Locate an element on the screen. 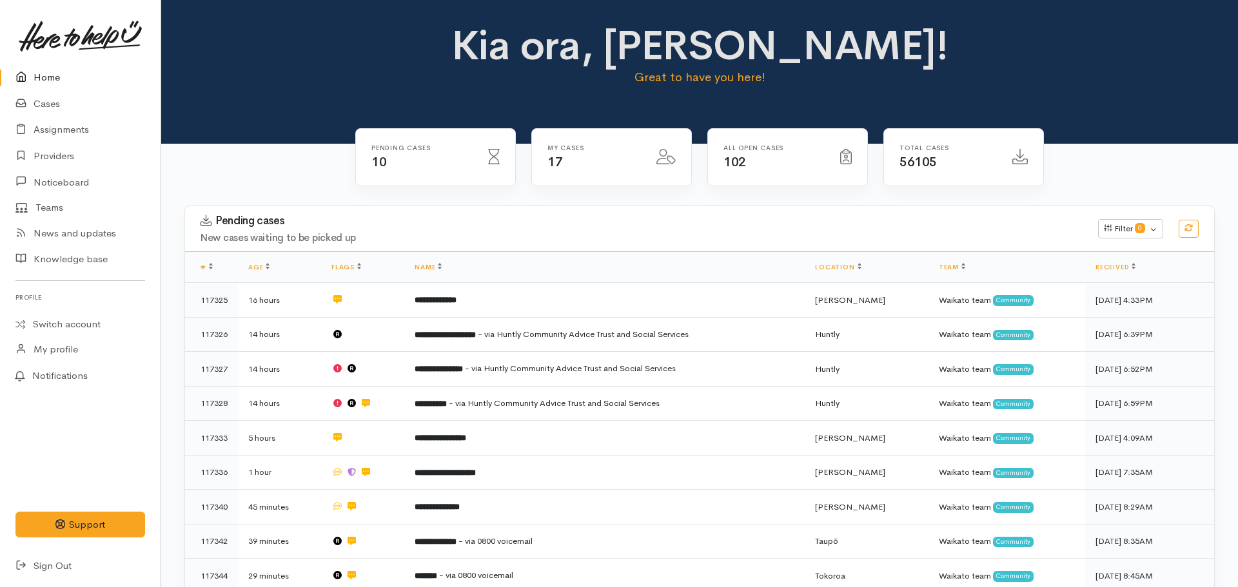  span: 10 is located at coordinates (378, 162).